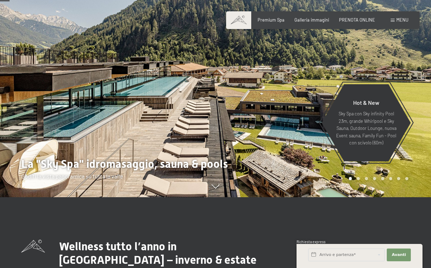  I want to click on span: PRENOTA ONLINE, so click(357, 20).